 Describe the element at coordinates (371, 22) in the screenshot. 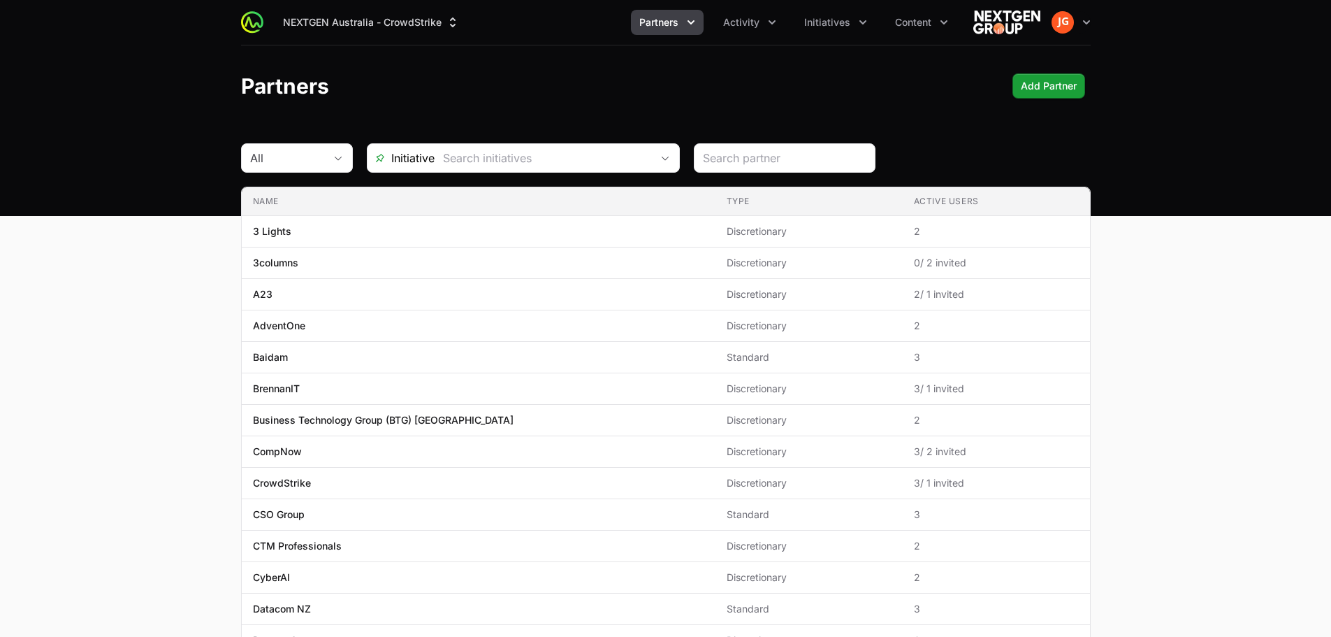

I see `div: Supplier switch menu` at that location.